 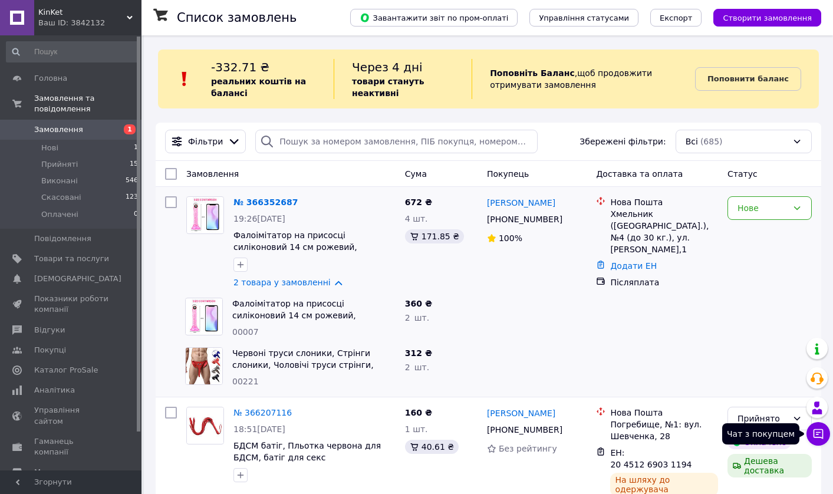 What do you see at coordinates (71, 447) in the screenshot?
I see `span: Гаманець компанії` at bounding box center [71, 447].